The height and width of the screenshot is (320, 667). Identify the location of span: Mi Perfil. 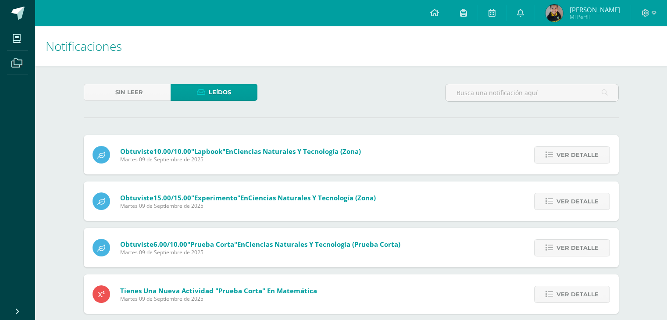
(595, 17).